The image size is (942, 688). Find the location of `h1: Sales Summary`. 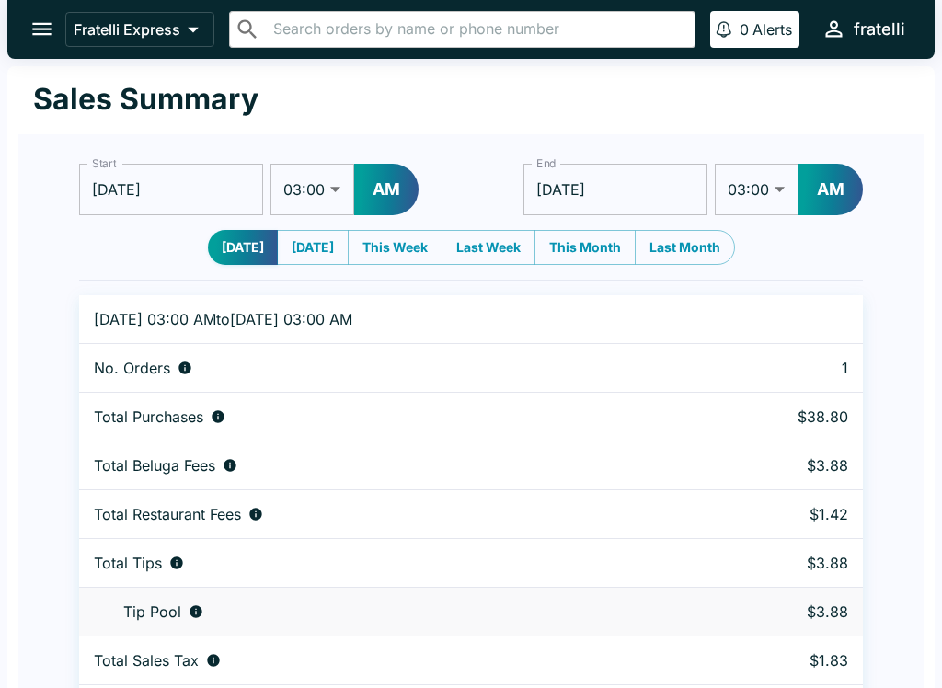

h1: Sales Summary is located at coordinates (145, 99).